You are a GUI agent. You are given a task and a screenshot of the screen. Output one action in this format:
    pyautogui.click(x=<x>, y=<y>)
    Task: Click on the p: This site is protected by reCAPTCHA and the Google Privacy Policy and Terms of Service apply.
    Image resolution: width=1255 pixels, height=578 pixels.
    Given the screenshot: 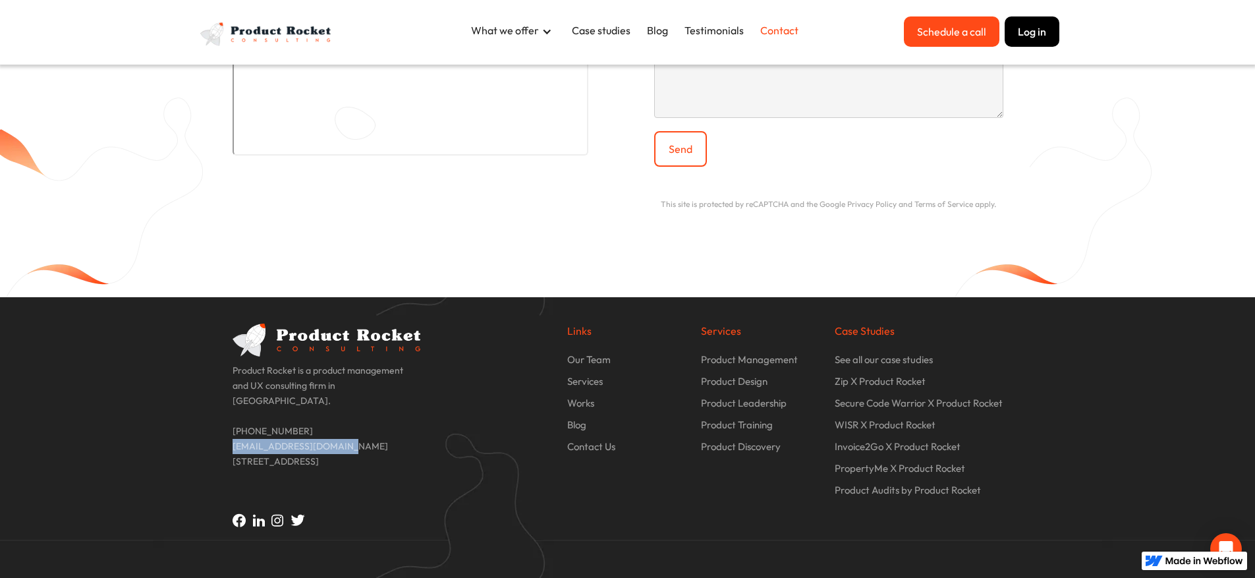 What is the action you would take?
    pyautogui.click(x=829, y=197)
    